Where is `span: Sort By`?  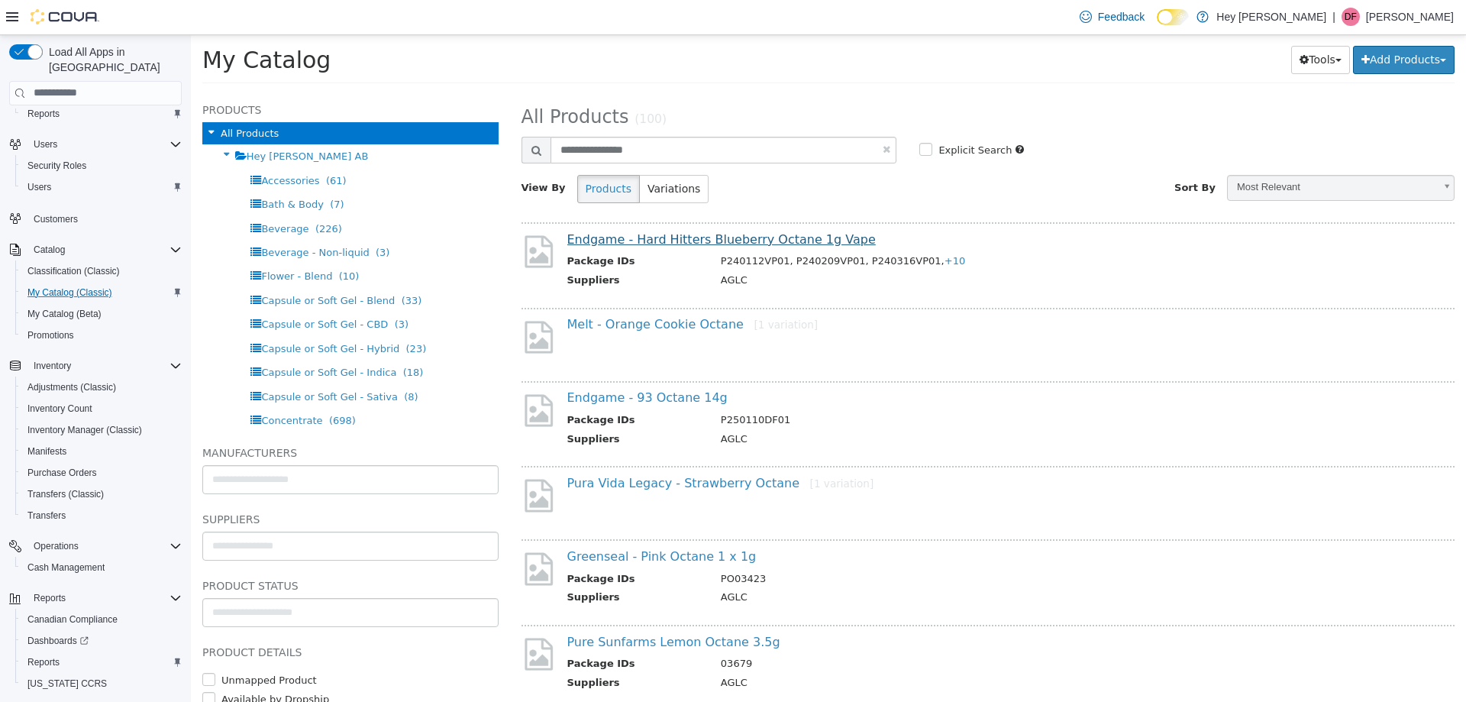
span: Sort By is located at coordinates (1004, 152).